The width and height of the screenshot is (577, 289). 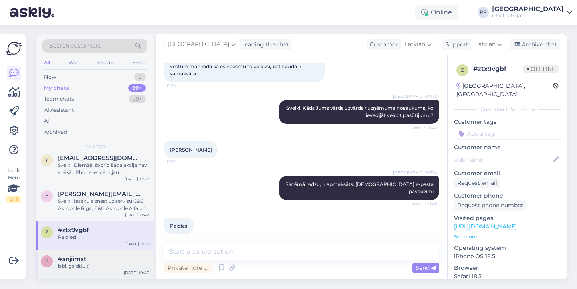 What do you see at coordinates (99, 194) in the screenshot?
I see `span: artjoms.andiks.65@gmail.com` at bounding box center [99, 194].